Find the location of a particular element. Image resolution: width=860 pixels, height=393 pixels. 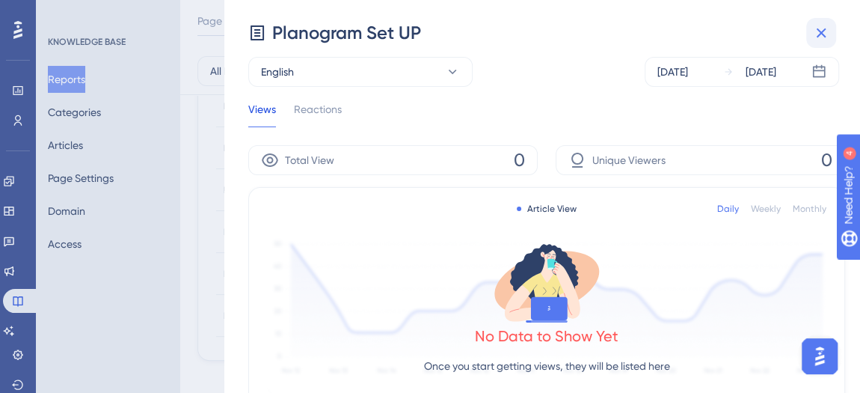

div: No Data to Show Yet is located at coordinates (547, 336).